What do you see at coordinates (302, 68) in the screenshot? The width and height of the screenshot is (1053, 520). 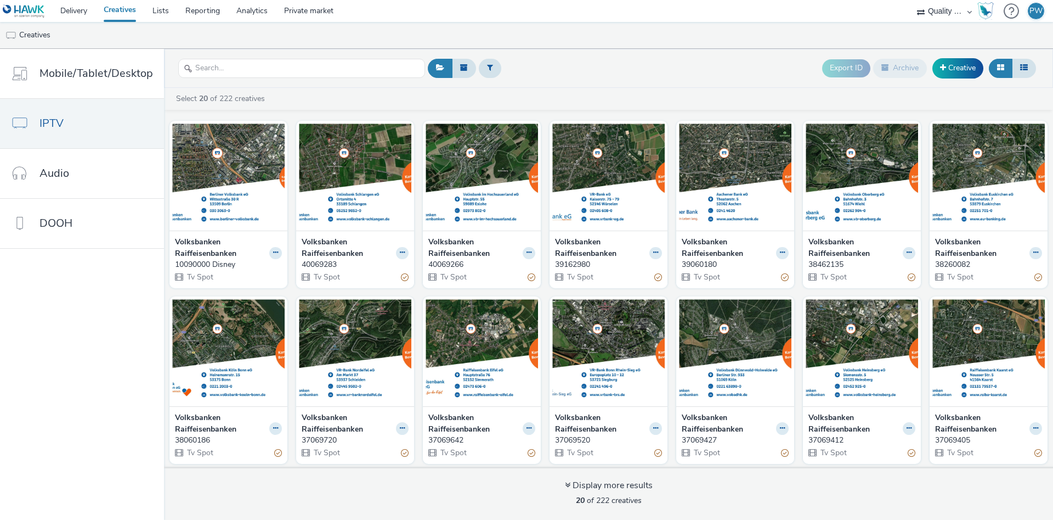 I see `input: Search...` at bounding box center [302, 68].